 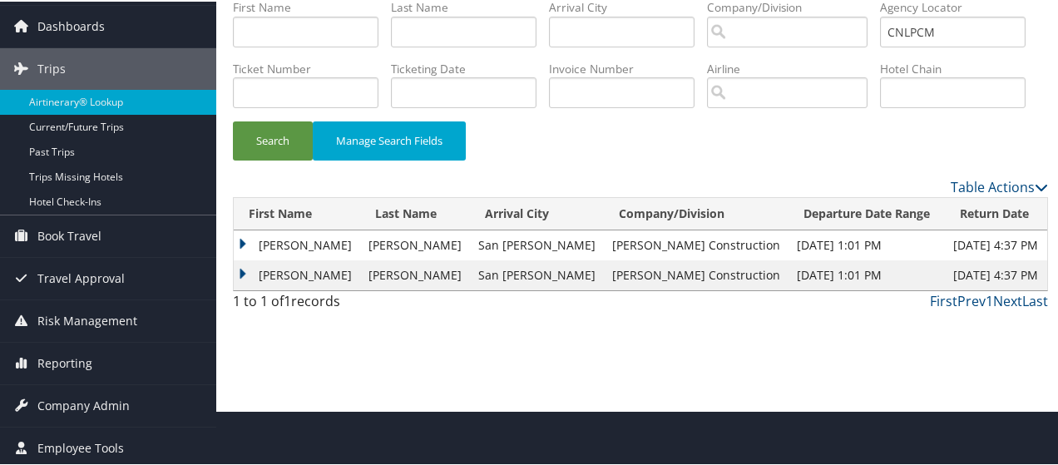 What do you see at coordinates (297, 212) in the screenshot?
I see `th: First Name: activate to sort column ascending` at bounding box center [297, 212].